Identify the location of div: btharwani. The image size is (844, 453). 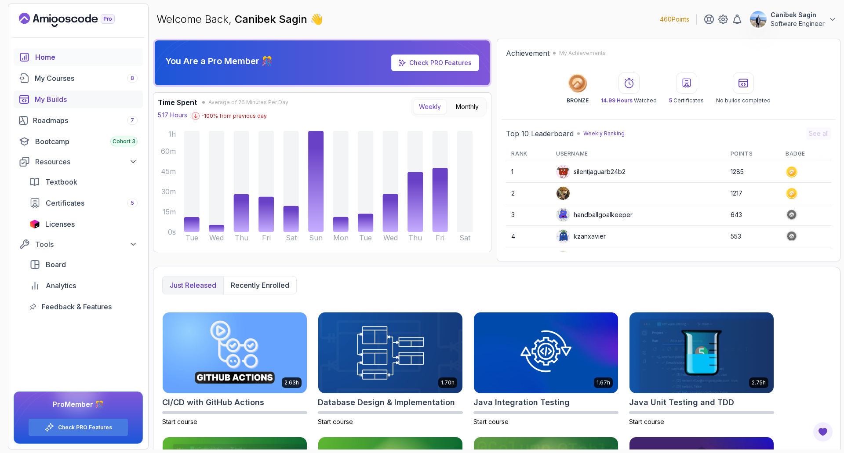
(579, 258).